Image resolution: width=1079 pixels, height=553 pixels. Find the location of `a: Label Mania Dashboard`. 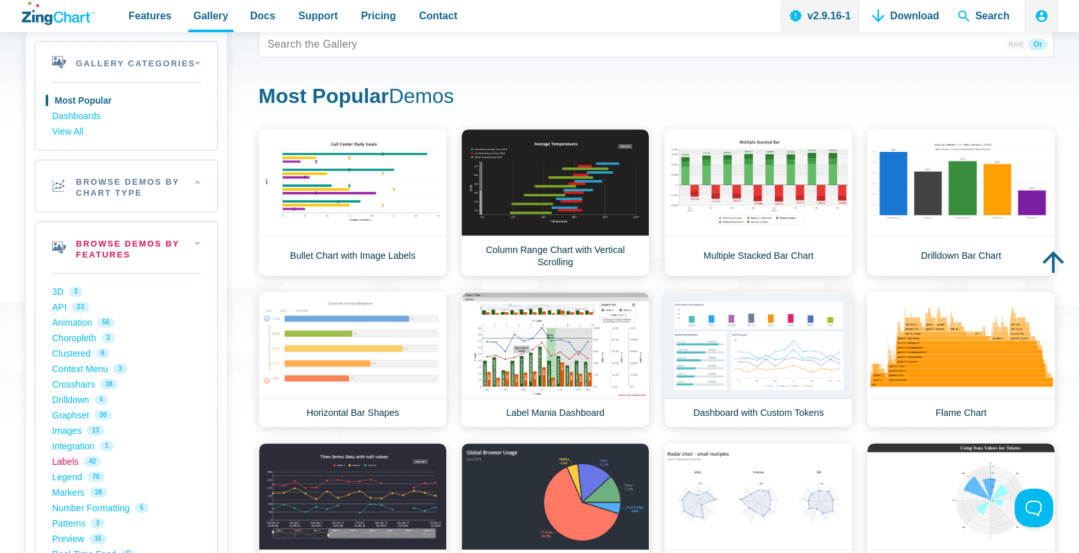

a: Label Mania Dashboard is located at coordinates (555, 359).